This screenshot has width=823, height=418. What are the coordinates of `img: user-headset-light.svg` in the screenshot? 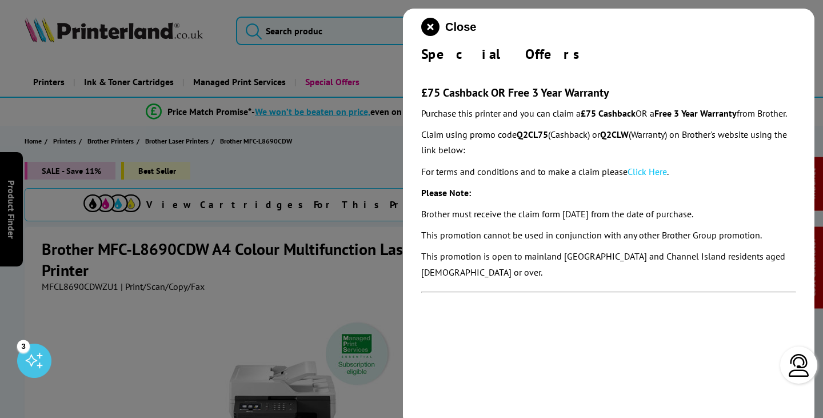 It's located at (799, 365).